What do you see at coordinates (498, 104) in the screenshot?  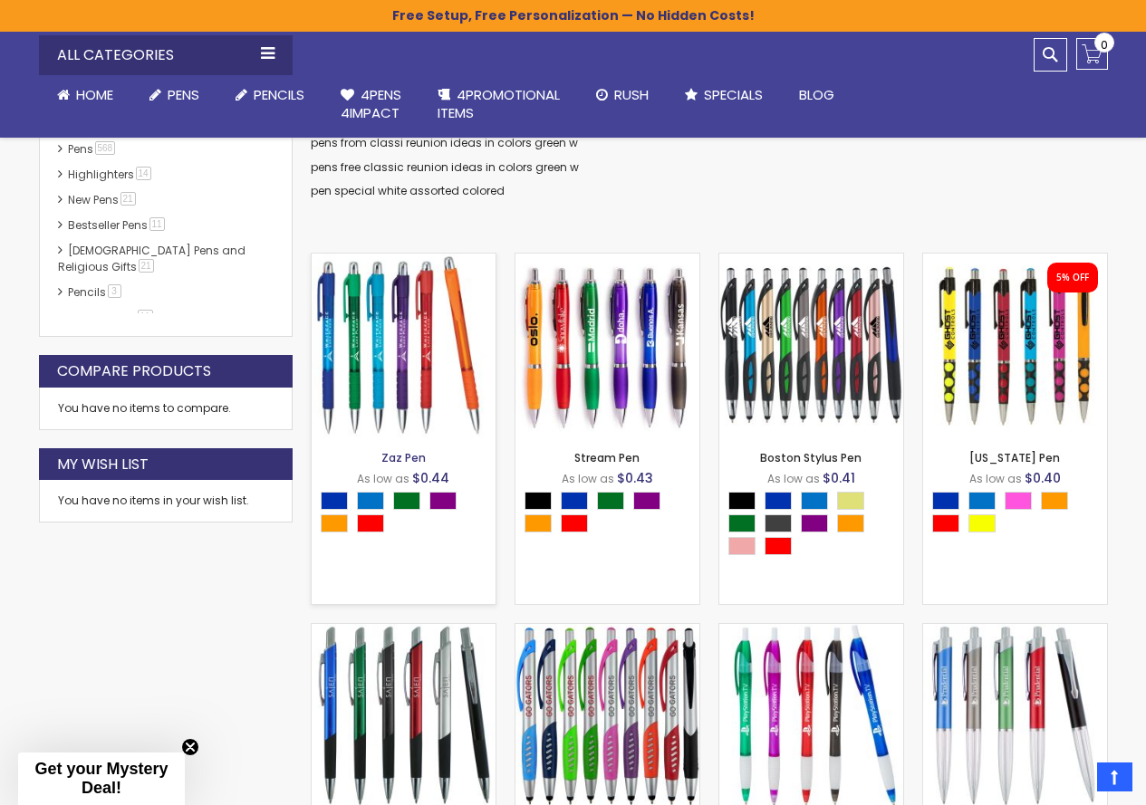 I see `a: 4PROMOTIONALITEMS` at bounding box center [498, 104].